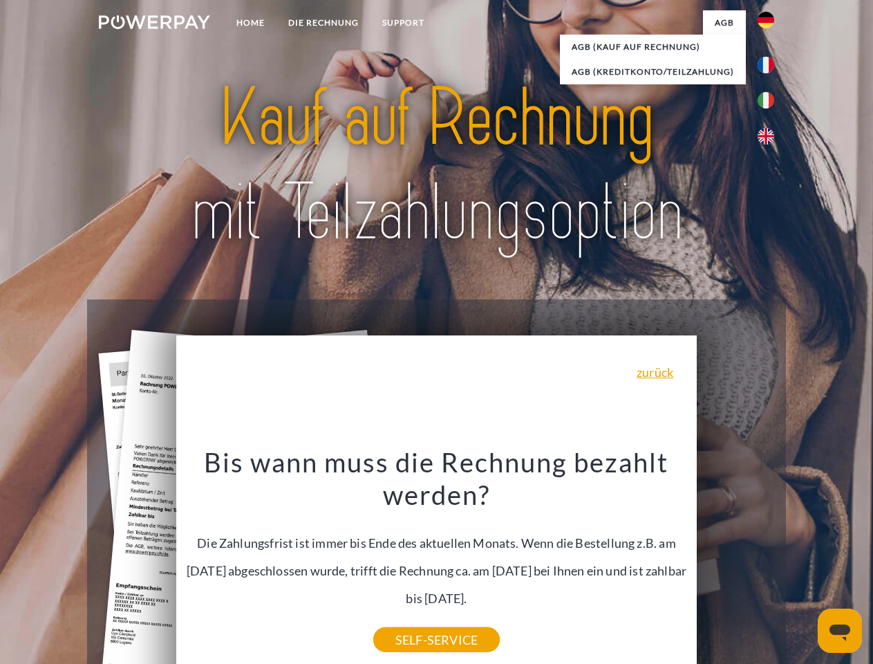 The height and width of the screenshot is (664, 873). Describe the element at coordinates (154, 22) in the screenshot. I see `img: logo-powerpay-white.svg` at that location.